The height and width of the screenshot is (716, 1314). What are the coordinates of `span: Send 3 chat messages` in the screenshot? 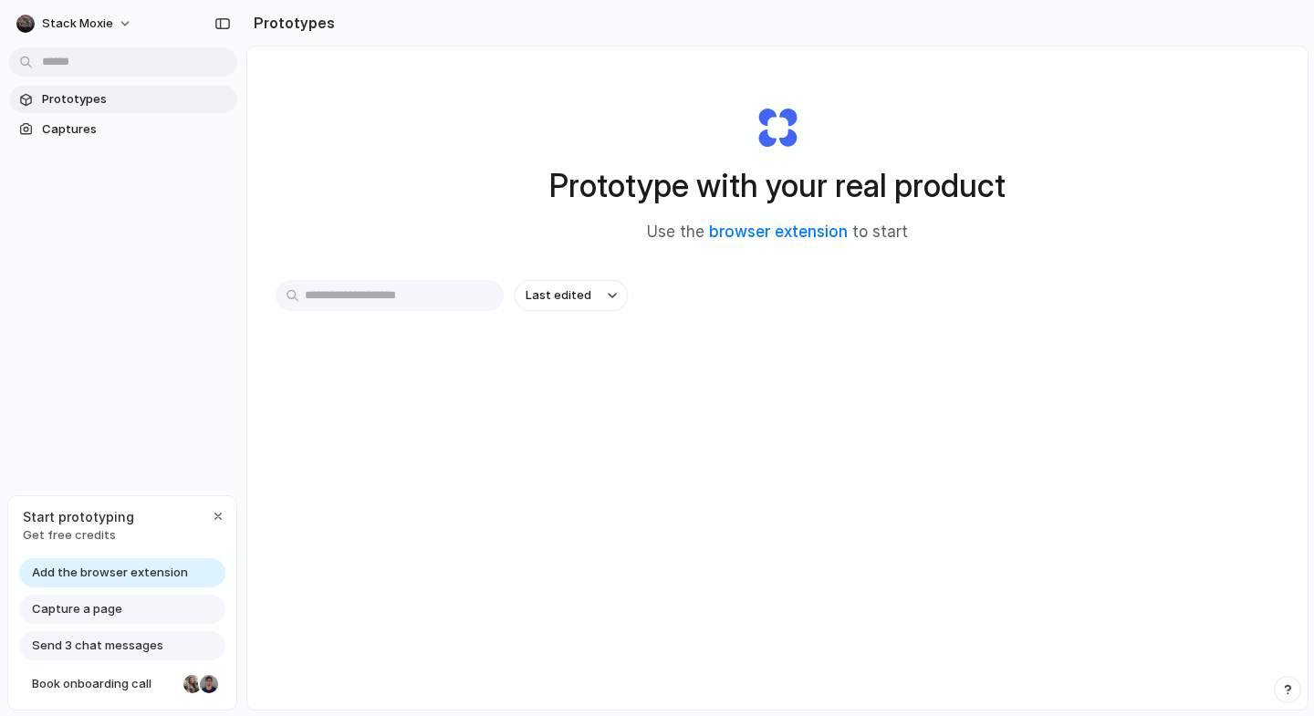 It's located at (98, 646).